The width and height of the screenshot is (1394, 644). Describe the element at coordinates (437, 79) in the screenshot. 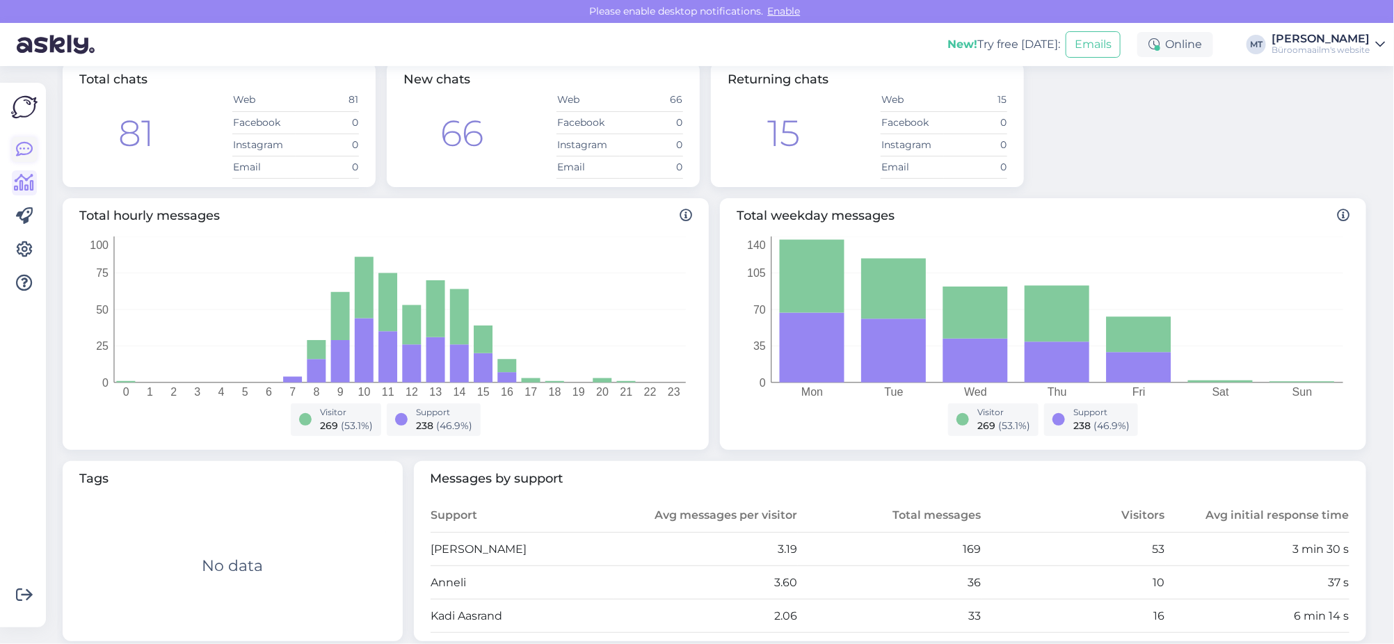

I see `span: New chats` at that location.